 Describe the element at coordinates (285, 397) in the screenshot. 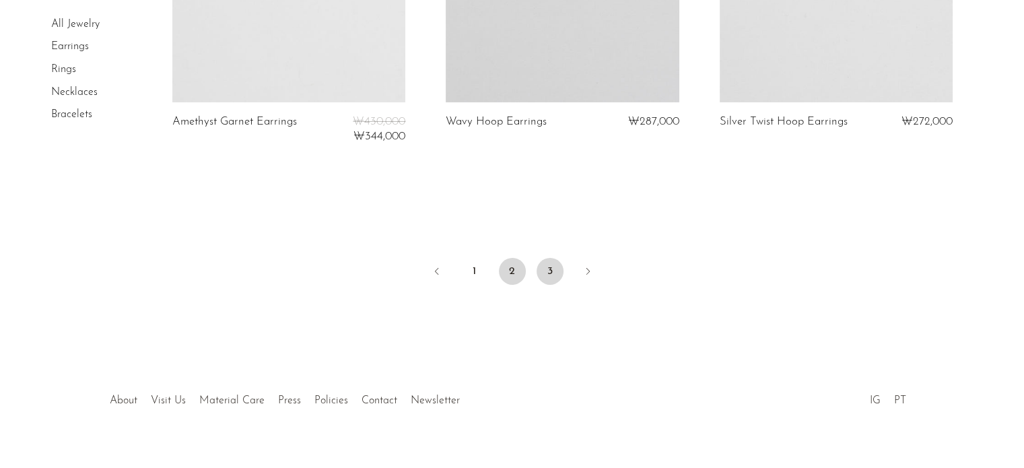

I see `ul: Quick links` at that location.